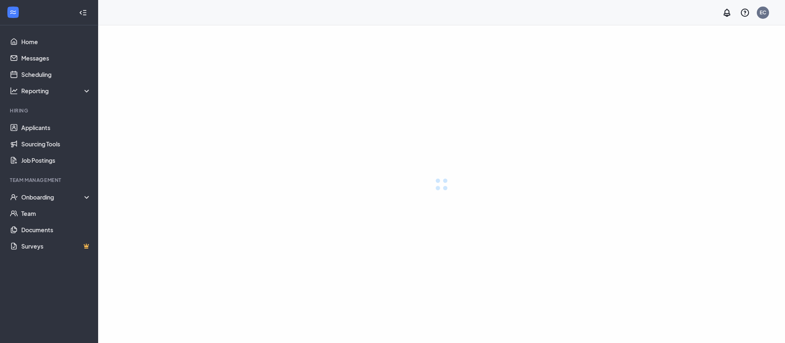 This screenshot has height=343, width=785. What do you see at coordinates (56, 74) in the screenshot?
I see `a: Scheduling` at bounding box center [56, 74].